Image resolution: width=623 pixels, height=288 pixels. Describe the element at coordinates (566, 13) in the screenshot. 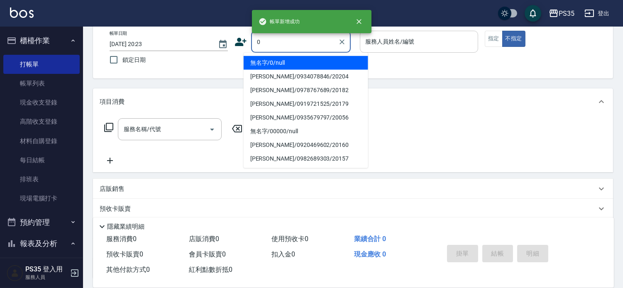

I see `div: PS35` at that location.